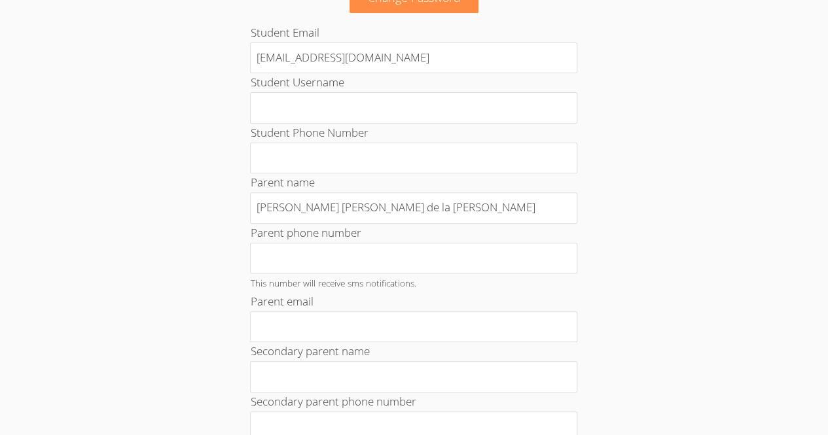  I want to click on label: Parent name, so click(282, 182).